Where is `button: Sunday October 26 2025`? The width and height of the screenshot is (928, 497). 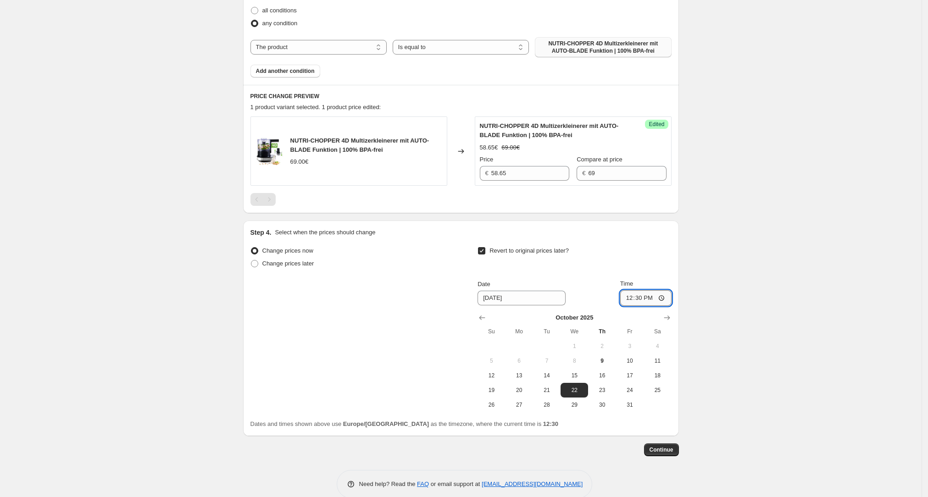 button: Sunday October 26 2025 is located at coordinates (491, 405).